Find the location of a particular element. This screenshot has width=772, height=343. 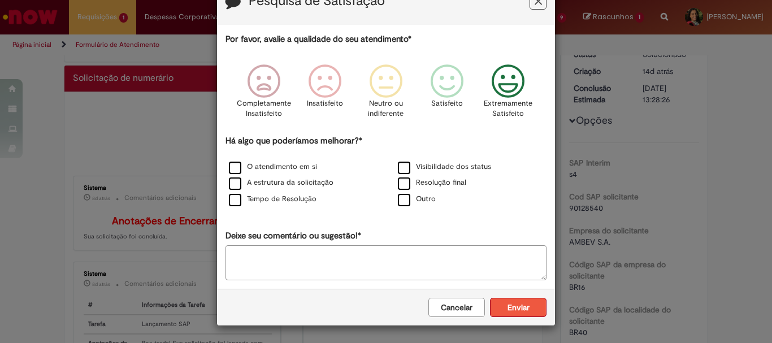

button: Enviar is located at coordinates (518, 307).